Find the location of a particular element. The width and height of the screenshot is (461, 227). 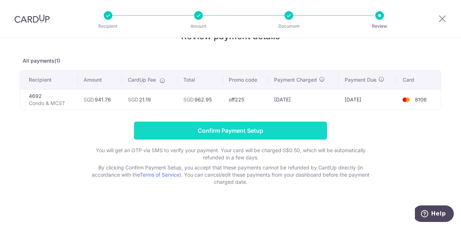

p: Document is located at coordinates (289, 26).